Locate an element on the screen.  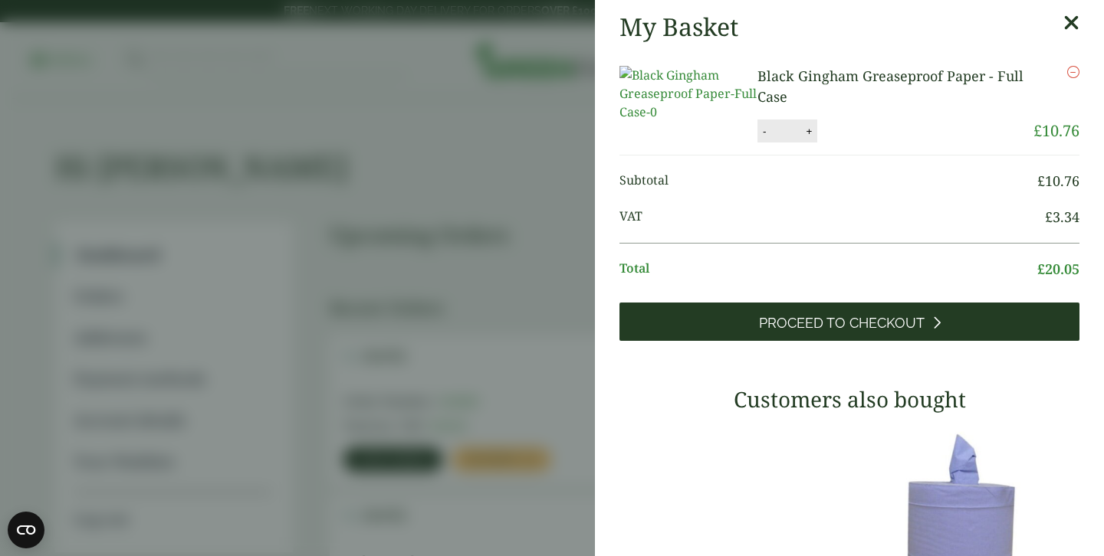
span: VAT is located at coordinates (832, 217).